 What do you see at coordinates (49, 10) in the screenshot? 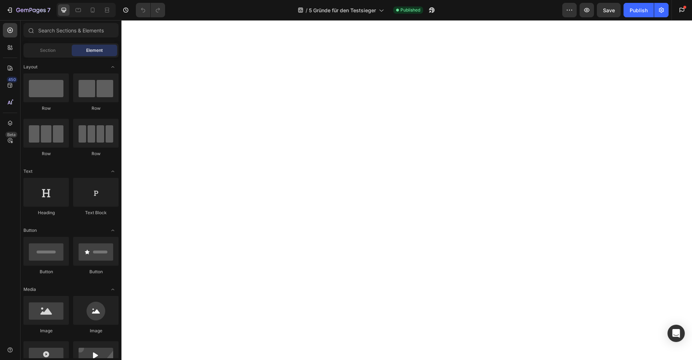
I see `p: 7` at bounding box center [49, 10].